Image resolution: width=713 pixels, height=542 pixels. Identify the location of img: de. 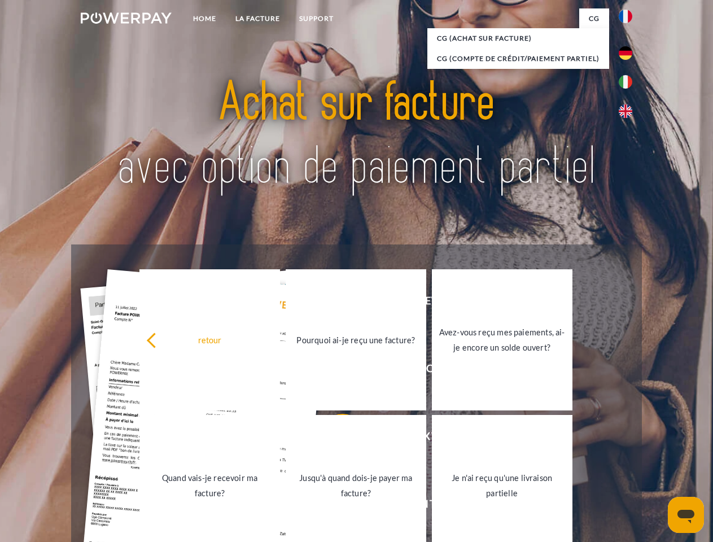
(625, 53).